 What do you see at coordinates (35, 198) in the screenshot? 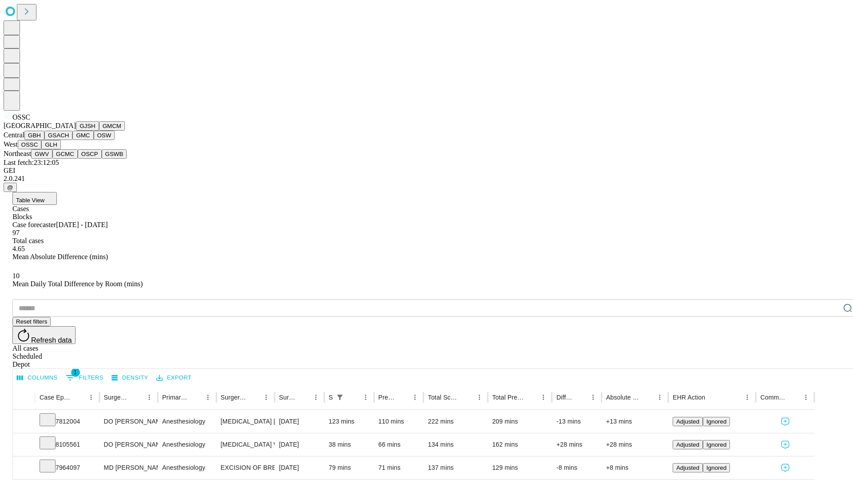
I see `button: Table View` at bounding box center [35, 198].